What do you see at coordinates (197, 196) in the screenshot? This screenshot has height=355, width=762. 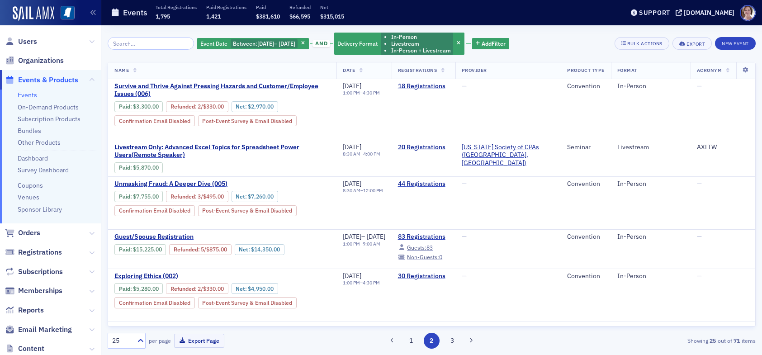 I see `div: Refunded: 50 - $775500` at bounding box center [197, 196].